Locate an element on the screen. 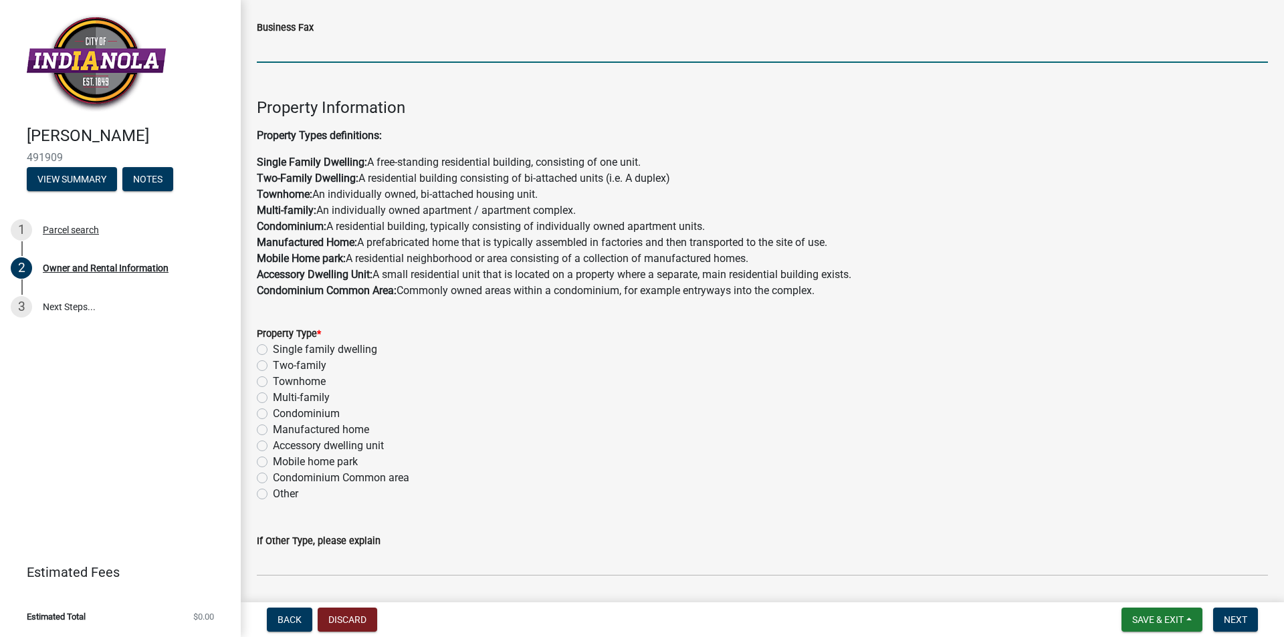  label: Manufactured home is located at coordinates (321, 430).